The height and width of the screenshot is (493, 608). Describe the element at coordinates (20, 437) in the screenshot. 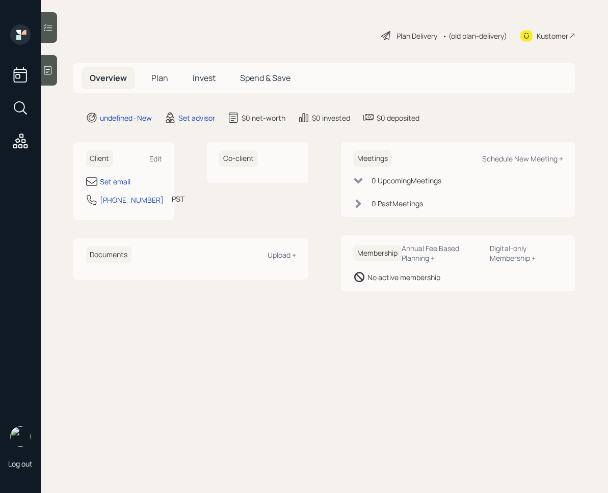

I see `img: retirable_logo.png` at that location.